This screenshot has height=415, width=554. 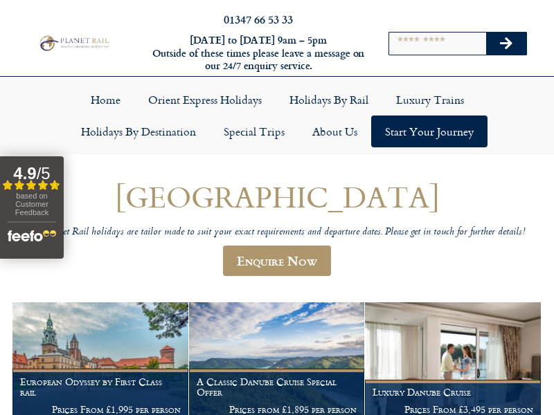 What do you see at coordinates (277, 116) in the screenshot?
I see `nav: Menu` at bounding box center [277, 116].